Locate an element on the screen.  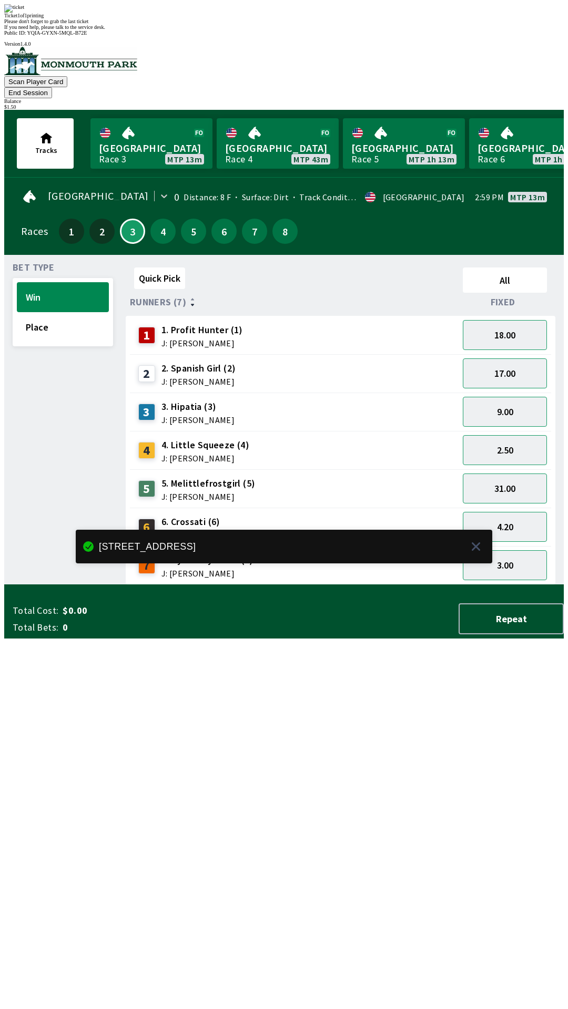
span: 2.50 is located at coordinates (504, 450).